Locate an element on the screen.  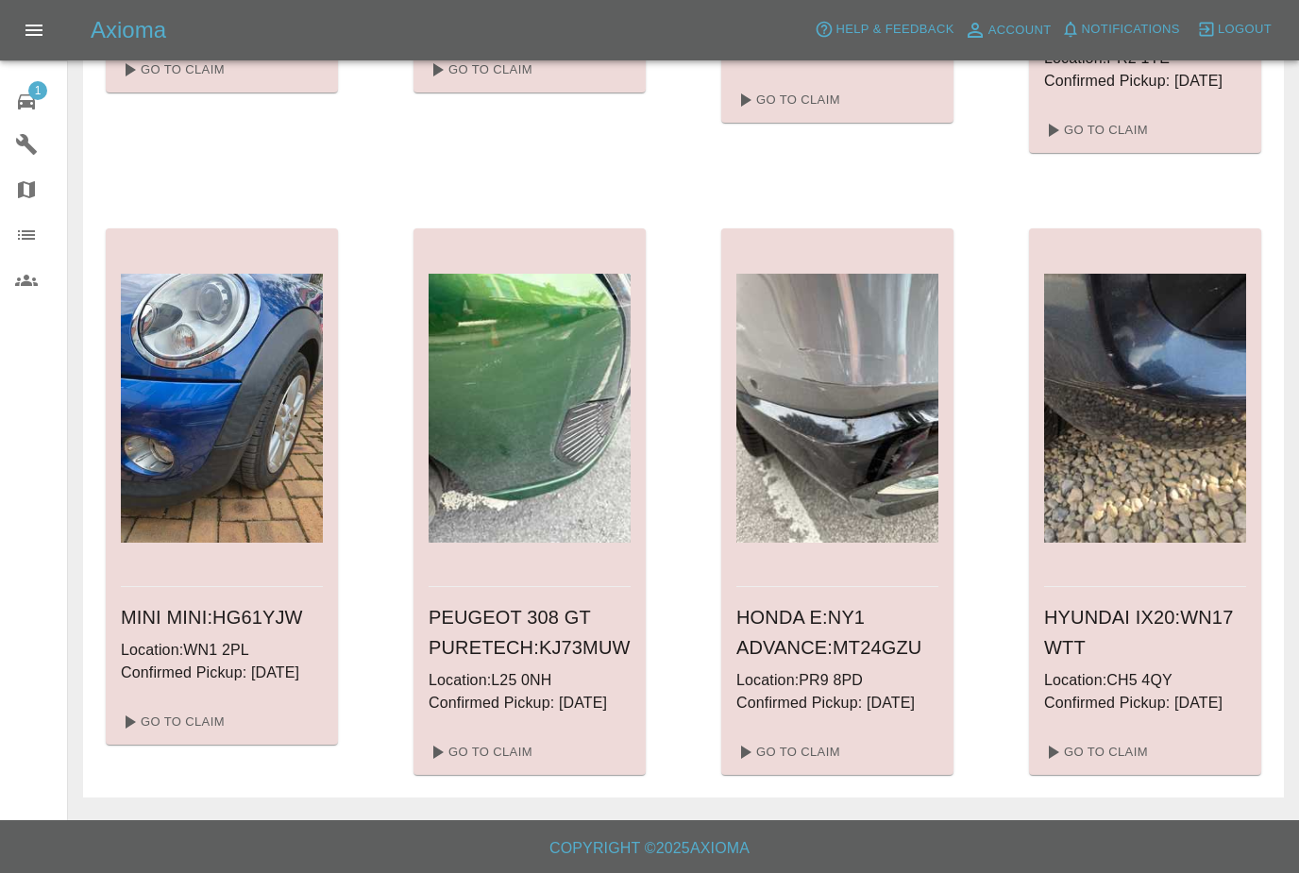
a: Account is located at coordinates (1008, 30).